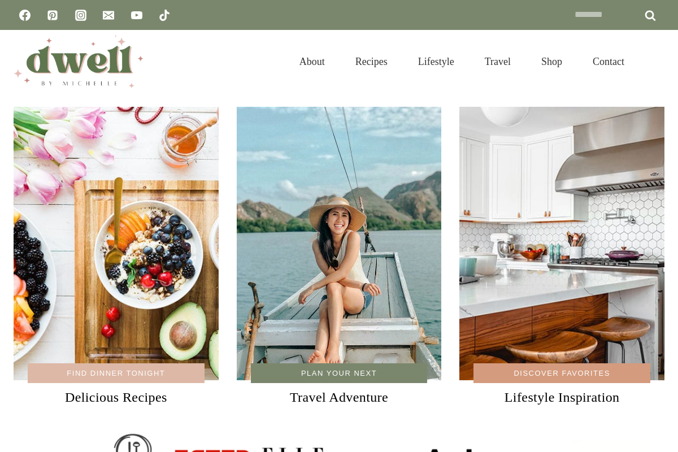  Describe the element at coordinates (436, 62) in the screenshot. I see `a: Lifestyle` at that location.